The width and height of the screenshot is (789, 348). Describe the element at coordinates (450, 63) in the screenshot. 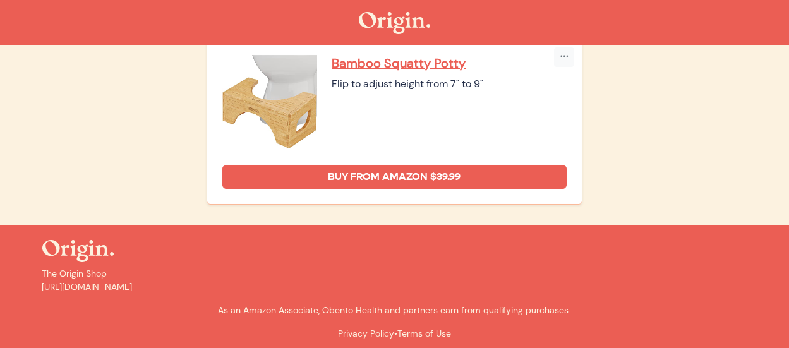

I see `a: Bamboo Squatty Potty` at that location.